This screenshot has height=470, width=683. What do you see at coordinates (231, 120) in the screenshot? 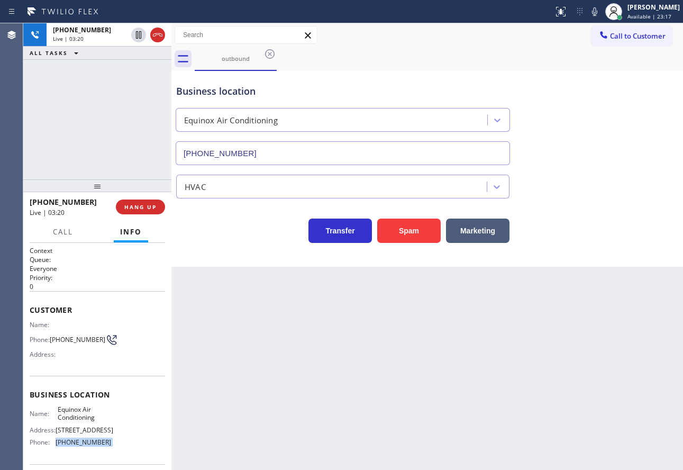
I see `div: Equinox Air Conditioning` at bounding box center [231, 120].